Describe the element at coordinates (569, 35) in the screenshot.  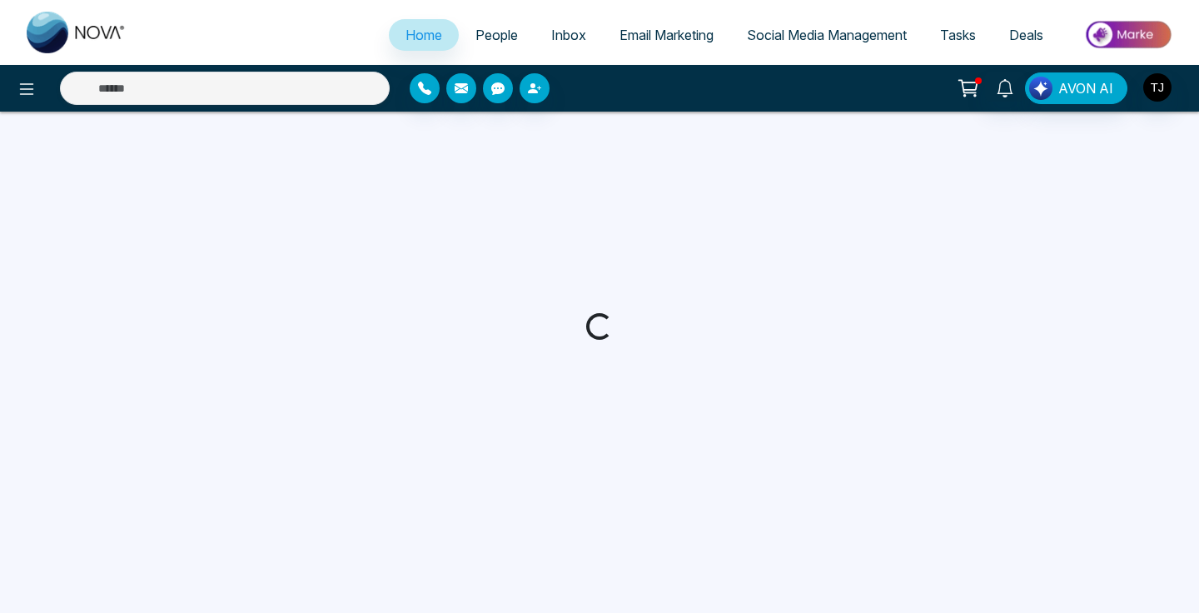
I see `span: Inbox` at that location.